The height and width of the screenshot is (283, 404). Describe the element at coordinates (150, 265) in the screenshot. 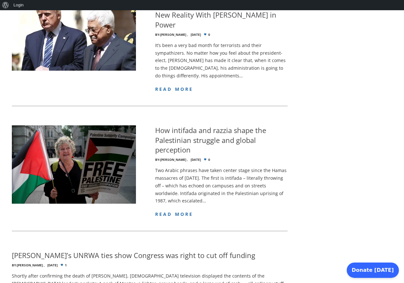

I see `div: 1` at that location.